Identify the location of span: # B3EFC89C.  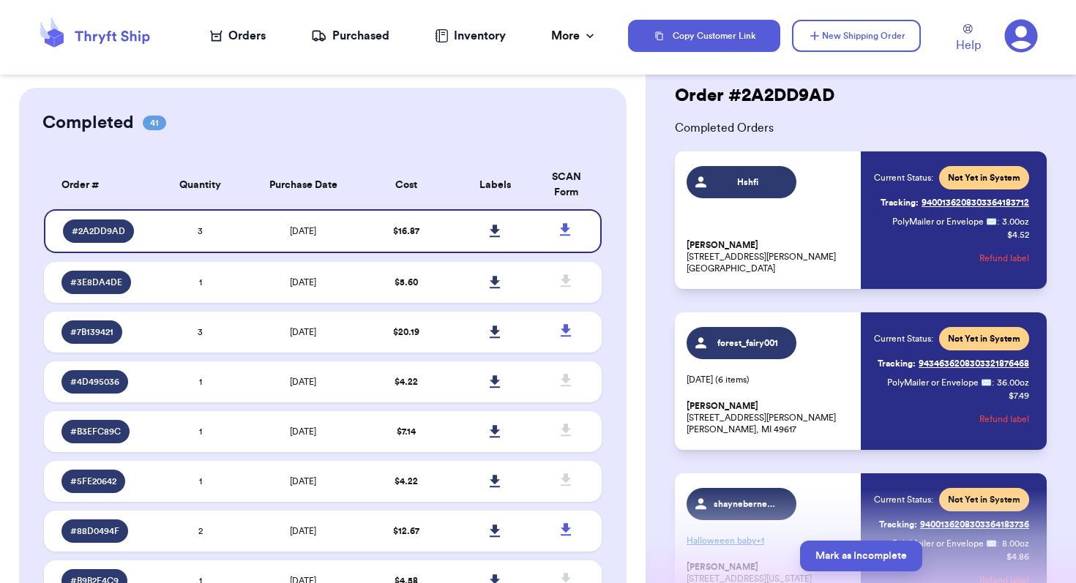
(95, 432).